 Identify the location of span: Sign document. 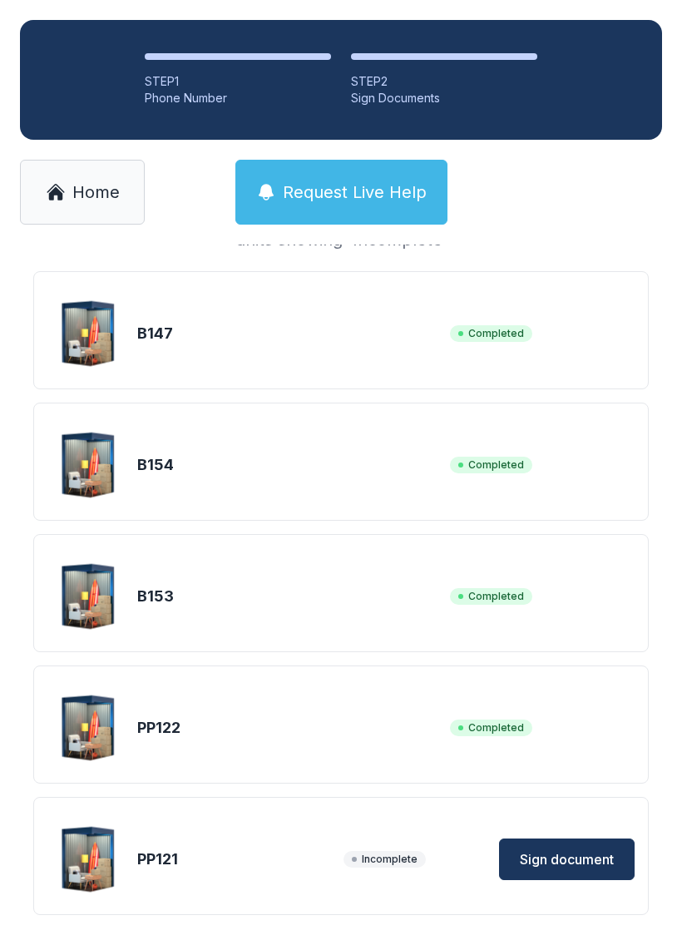
(567, 859).